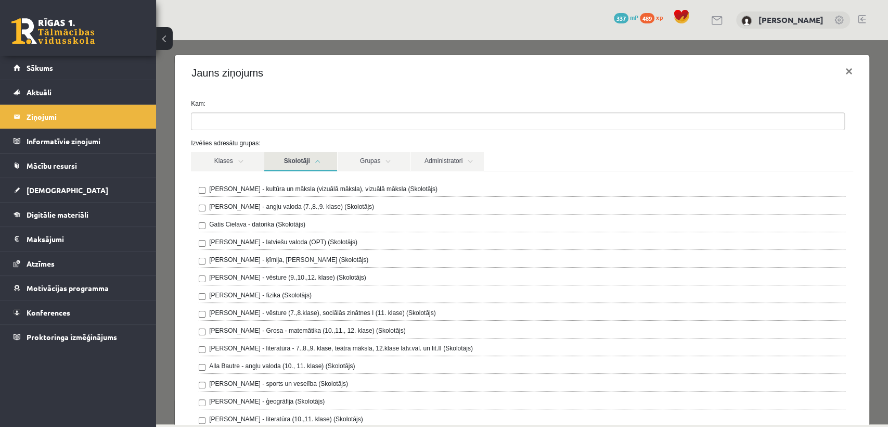  I want to click on span: Digitālie materiāli, so click(57, 214).